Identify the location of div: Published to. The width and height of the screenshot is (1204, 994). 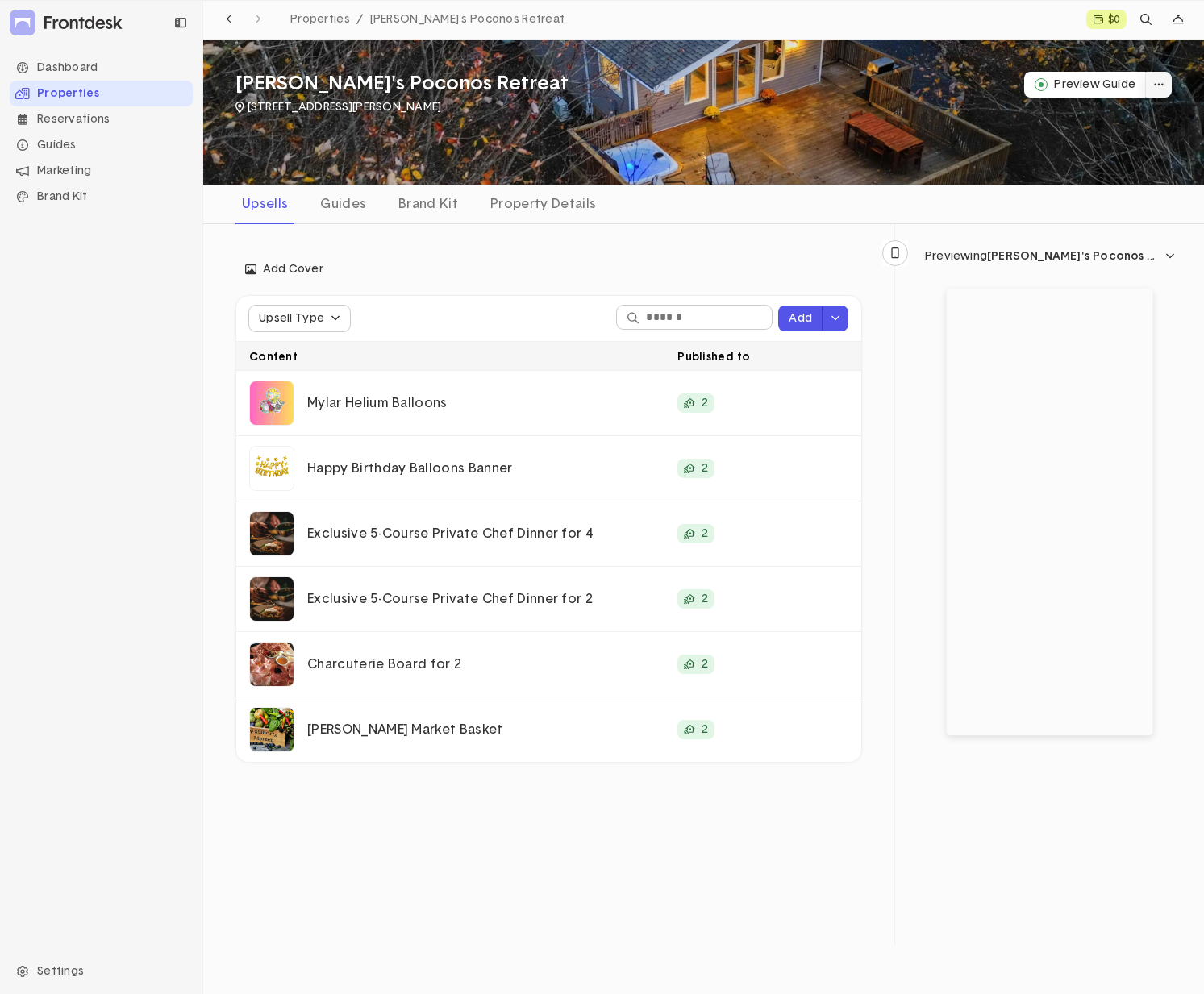
(763, 356).